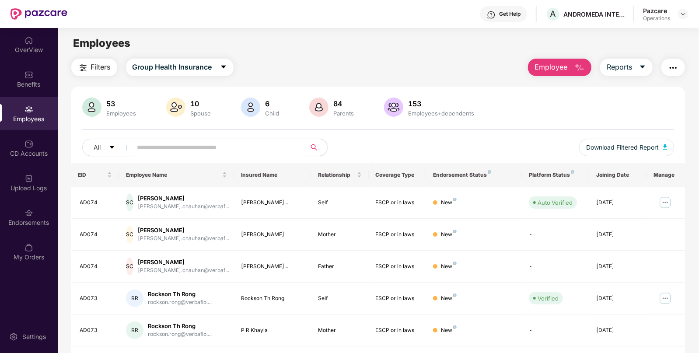 The image size is (699, 353). What do you see at coordinates (548, 298) in the screenshot?
I see `div: Verified` at bounding box center [548, 298].